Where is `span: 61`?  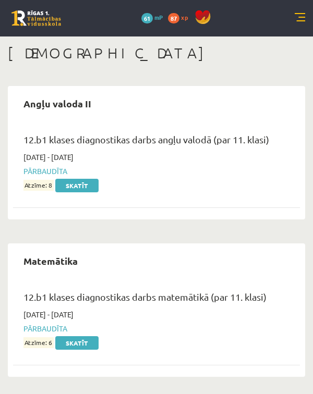
span: 61 is located at coordinates (147, 18).